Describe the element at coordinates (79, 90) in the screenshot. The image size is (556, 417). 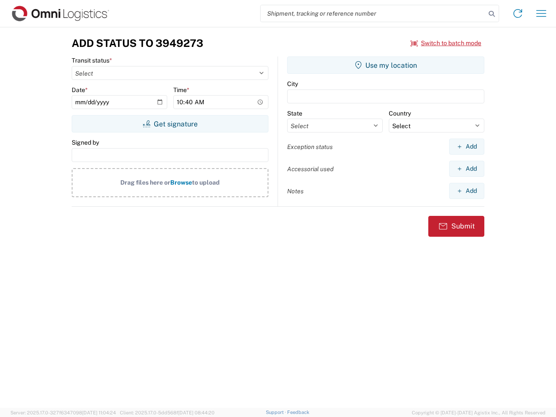
I see `label: Date` at that location.